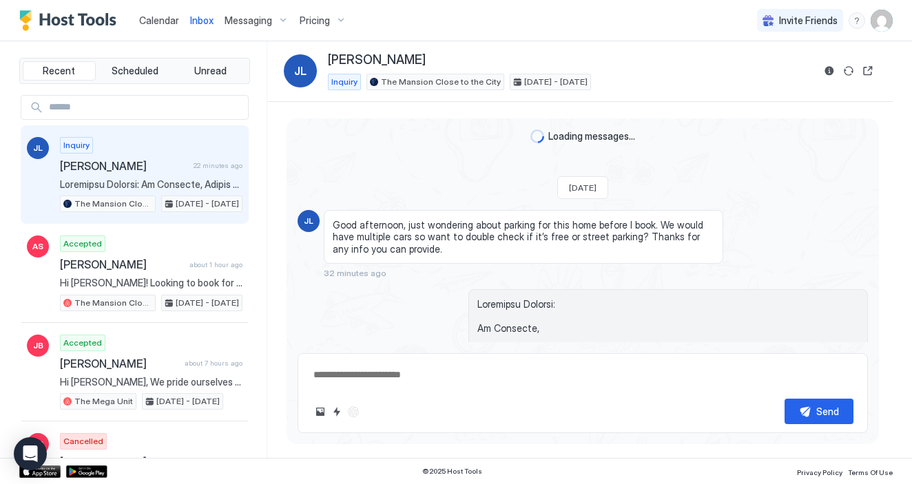  Describe the element at coordinates (210, 71) in the screenshot. I see `button: Unread` at that location.